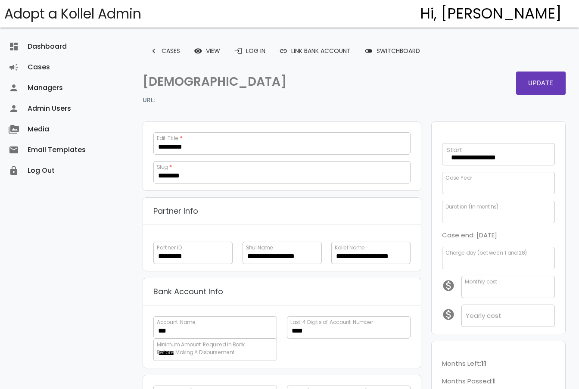 This screenshot has height=389, width=579. I want to click on i: perm_media, so click(14, 129).